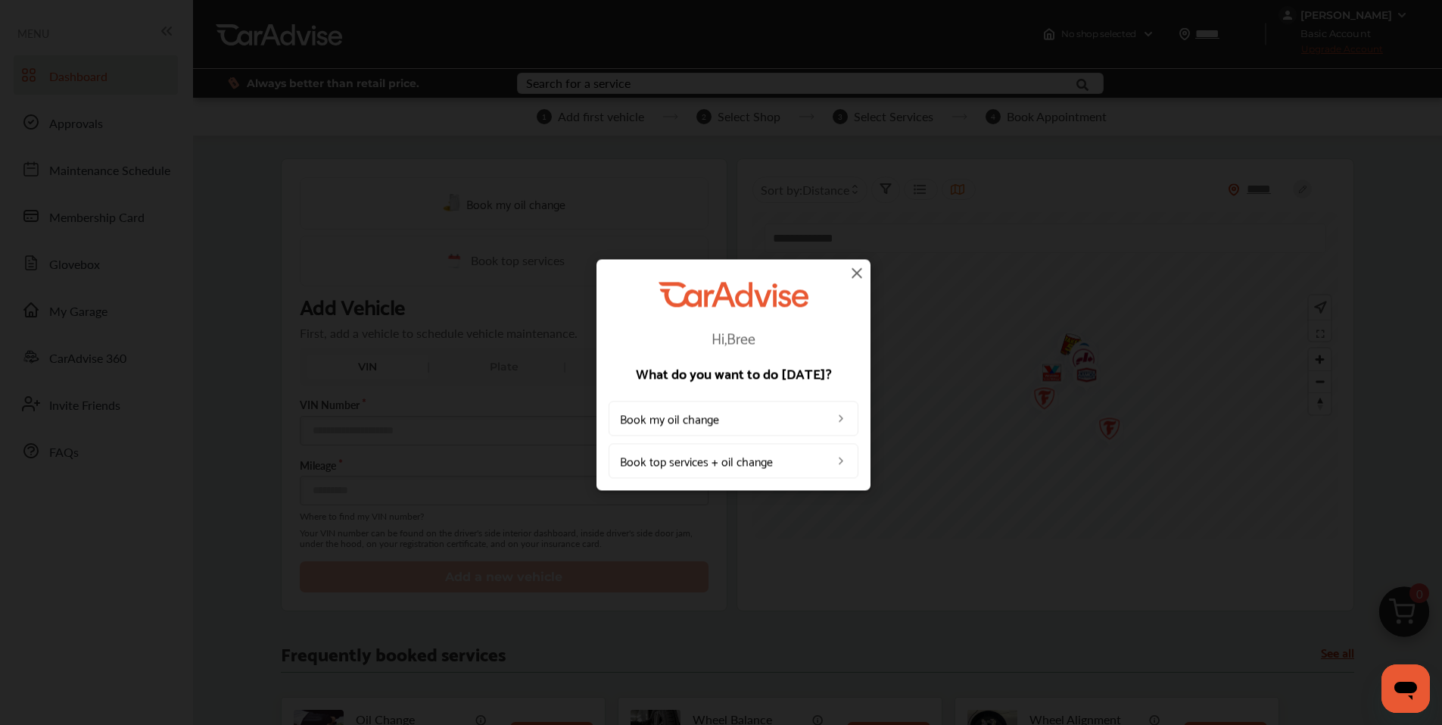  What do you see at coordinates (734, 294) in the screenshot?
I see `img: CarAdvise Logo` at bounding box center [734, 294].